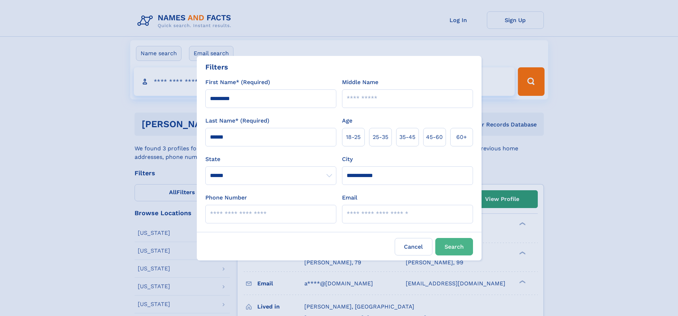  I want to click on label: Phone Number, so click(226, 197).